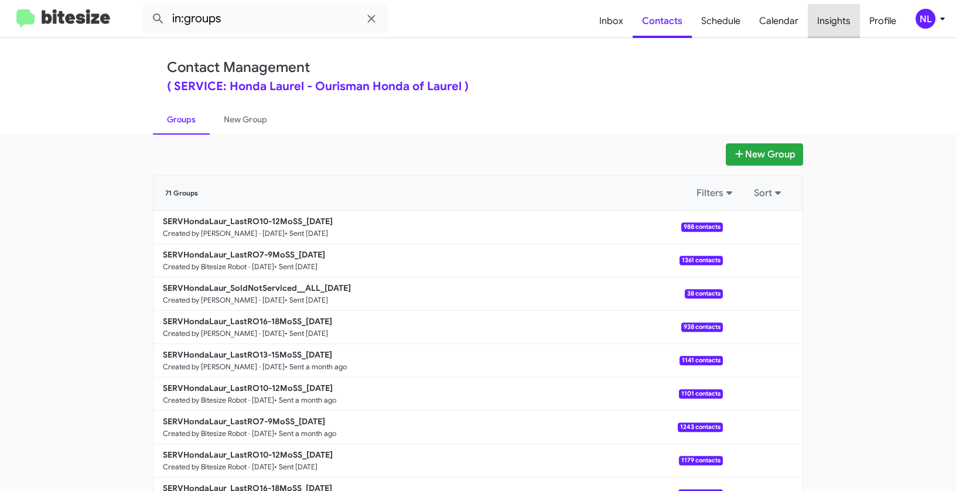  I want to click on a: New Group, so click(245, 119).